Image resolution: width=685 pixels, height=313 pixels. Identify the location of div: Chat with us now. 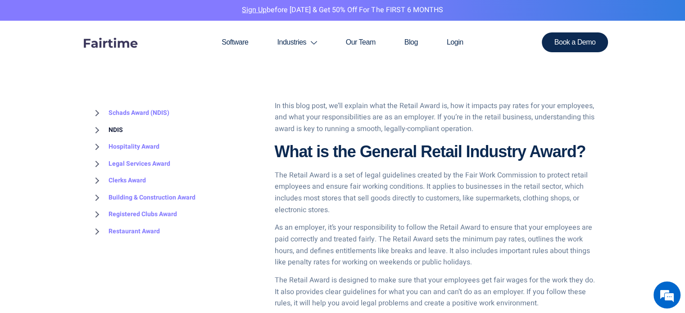
(99, 56).